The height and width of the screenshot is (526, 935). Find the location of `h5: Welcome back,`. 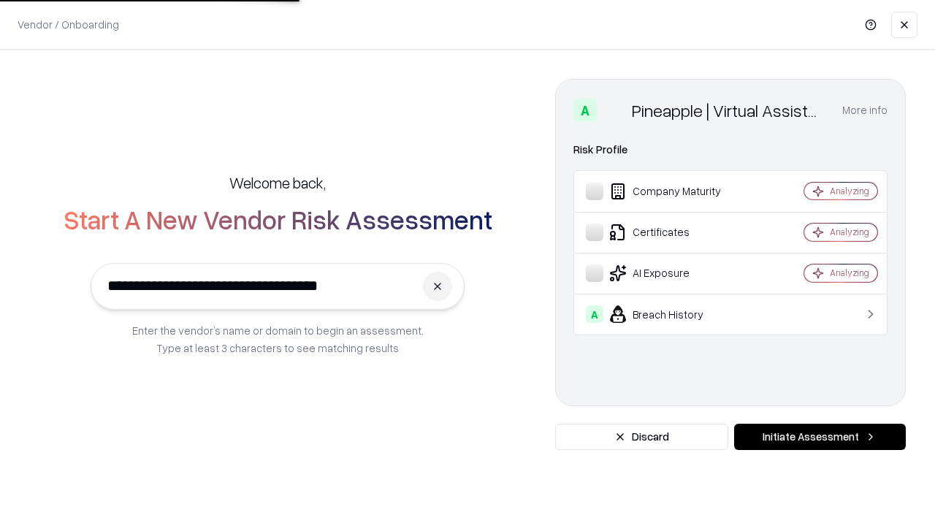

h5: Welcome back, is located at coordinates (278, 183).